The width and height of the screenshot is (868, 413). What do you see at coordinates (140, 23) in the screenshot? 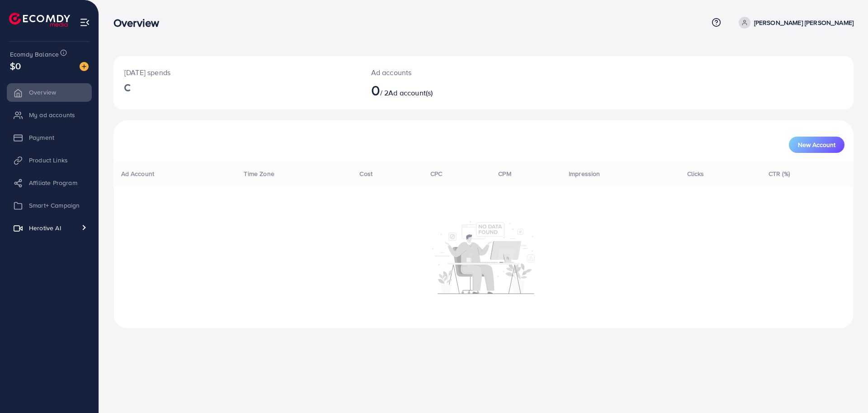
I see `h3: Overview` at bounding box center [140, 23].